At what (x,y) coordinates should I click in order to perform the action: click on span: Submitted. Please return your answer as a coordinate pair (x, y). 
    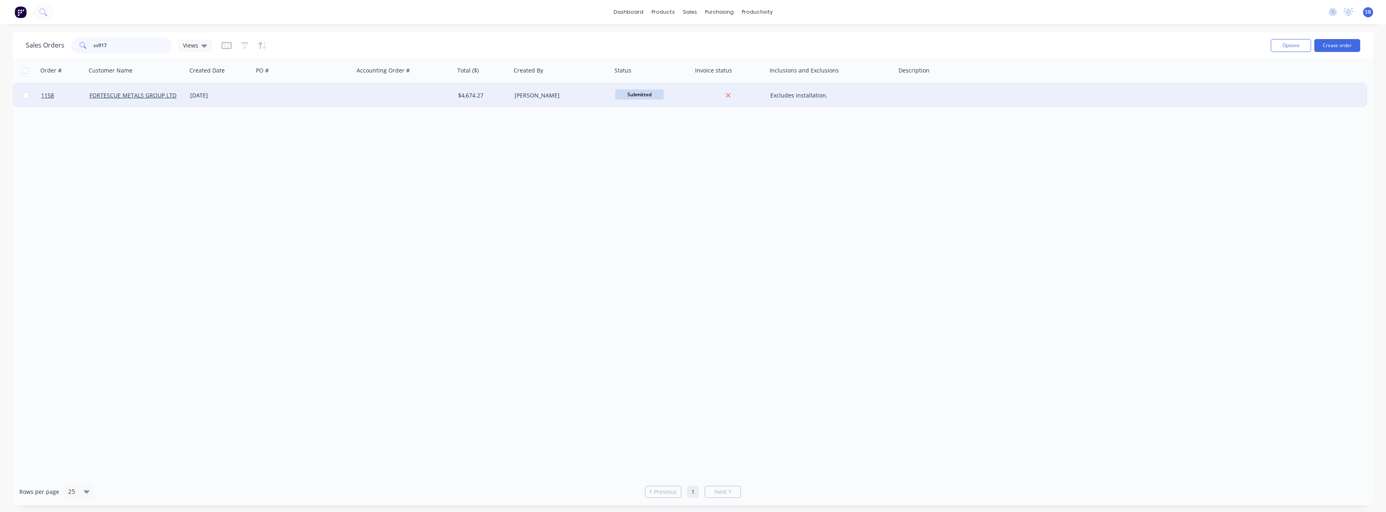
    Looking at the image, I should click on (639, 94).